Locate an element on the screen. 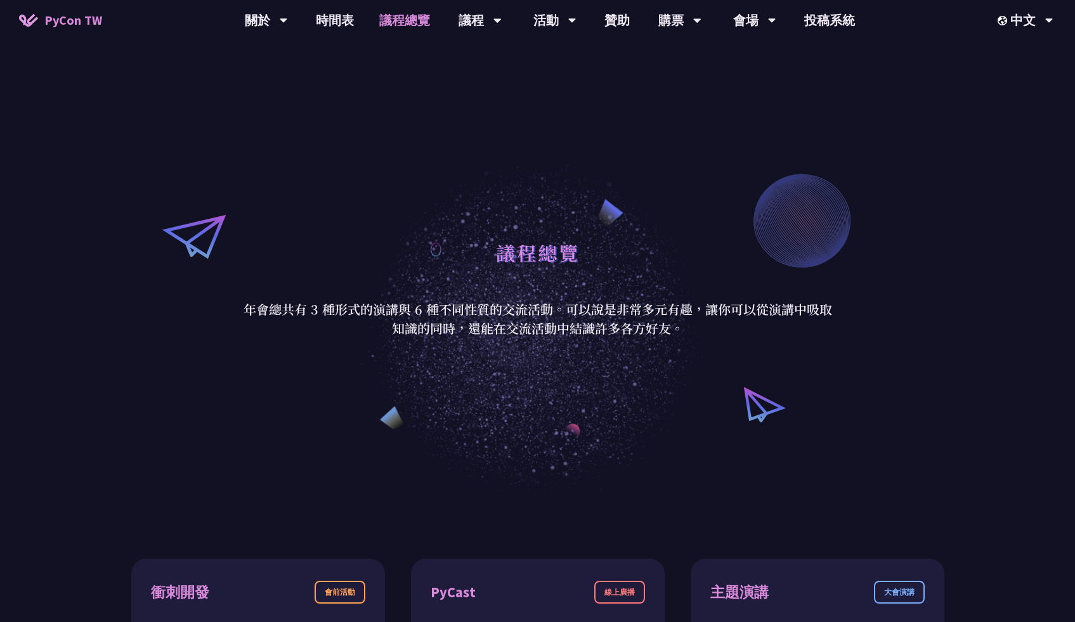 The image size is (1075, 622). a: PyCon TW is located at coordinates (60, 20).